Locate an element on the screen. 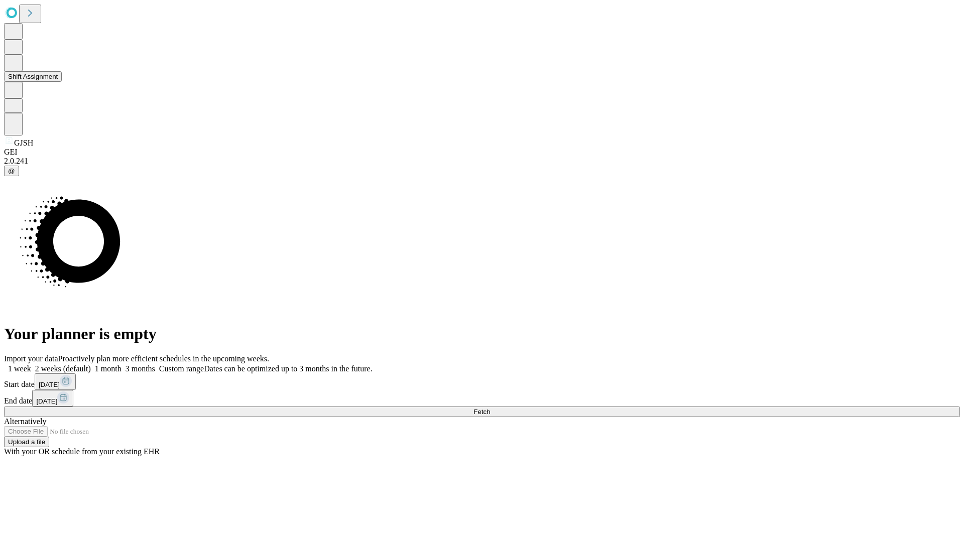 This screenshot has width=964, height=542. span: 2 weeks (default) is located at coordinates (63, 368).